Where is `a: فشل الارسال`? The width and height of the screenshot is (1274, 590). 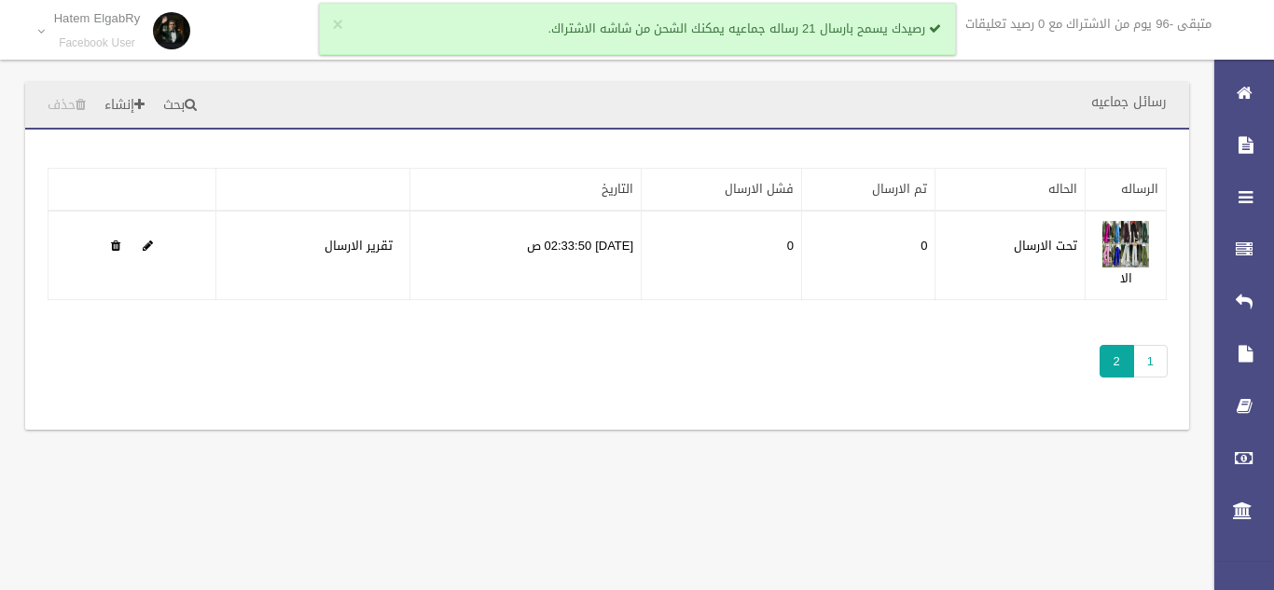 a: فشل الارسال is located at coordinates (759, 188).